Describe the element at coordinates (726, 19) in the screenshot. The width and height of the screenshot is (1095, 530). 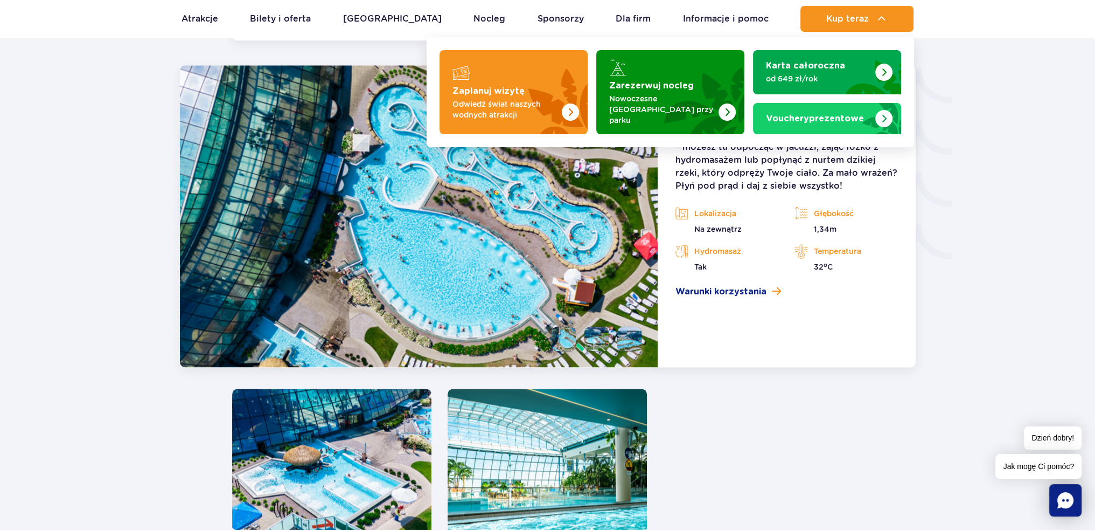
I see `a: Informacje i pomoc` at that location.